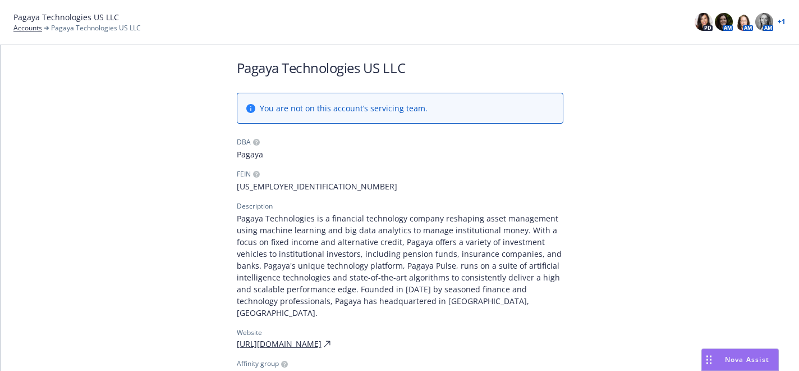  Describe the element at coordinates (400, 265) in the screenshot. I see `span: Pagaya Technologies is a financial technology company reshaping asset management using machine le...` at that location.